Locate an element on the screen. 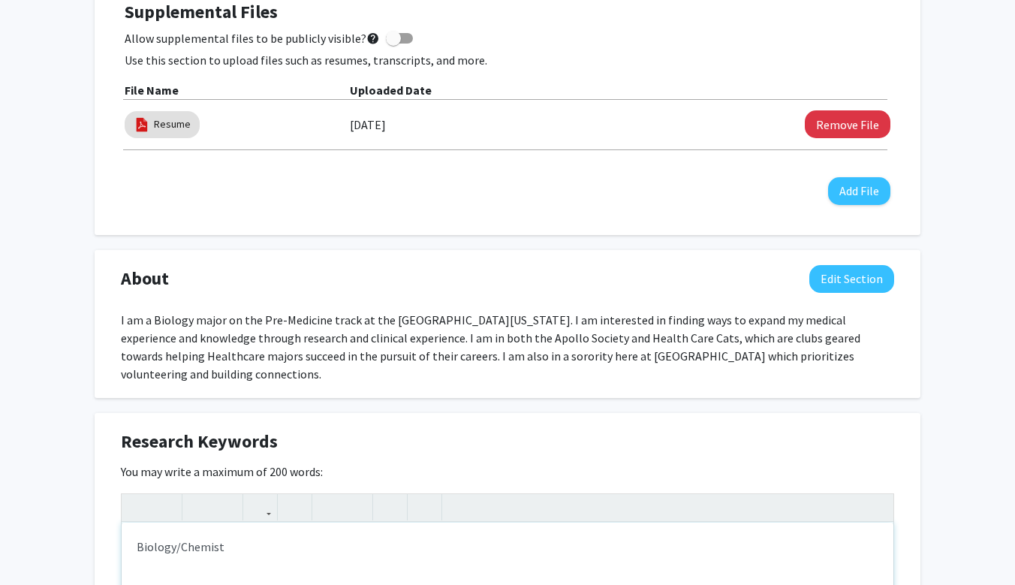  button: Superscript is located at coordinates (199, 507).